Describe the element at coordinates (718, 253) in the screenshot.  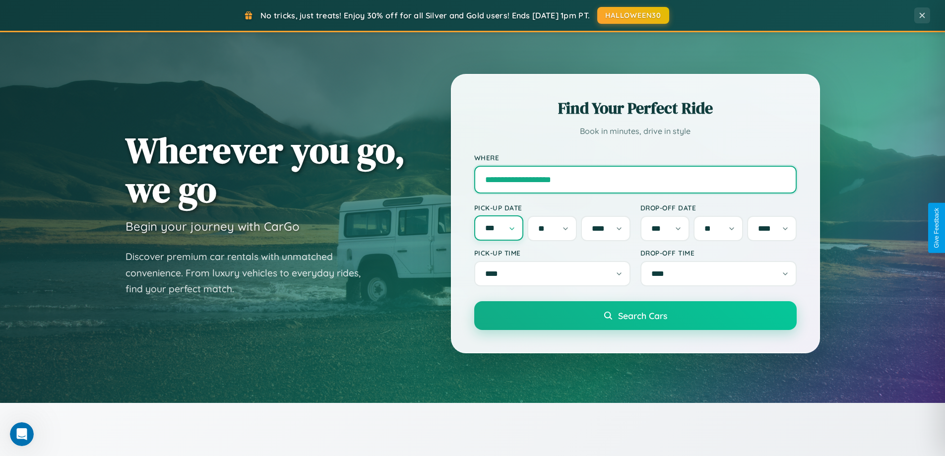
I see `label: Drop-off Time` at that location.